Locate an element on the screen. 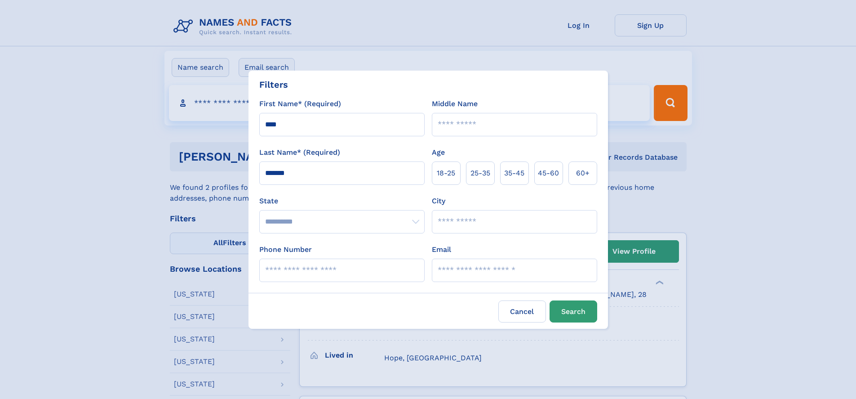  label: Cancel is located at coordinates (522, 311).